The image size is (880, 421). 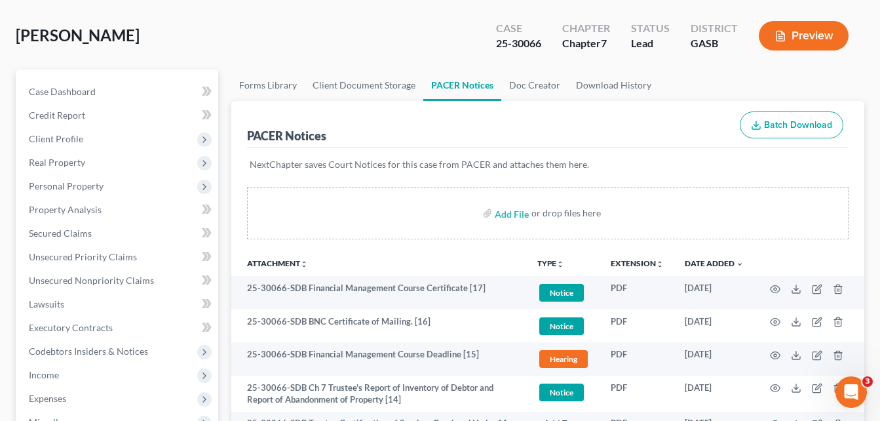 I want to click on span: Client Profile, so click(x=56, y=138).